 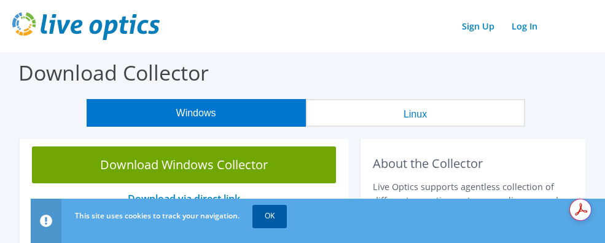 What do you see at coordinates (525, 26) in the screenshot?
I see `a: Log In` at bounding box center [525, 26].